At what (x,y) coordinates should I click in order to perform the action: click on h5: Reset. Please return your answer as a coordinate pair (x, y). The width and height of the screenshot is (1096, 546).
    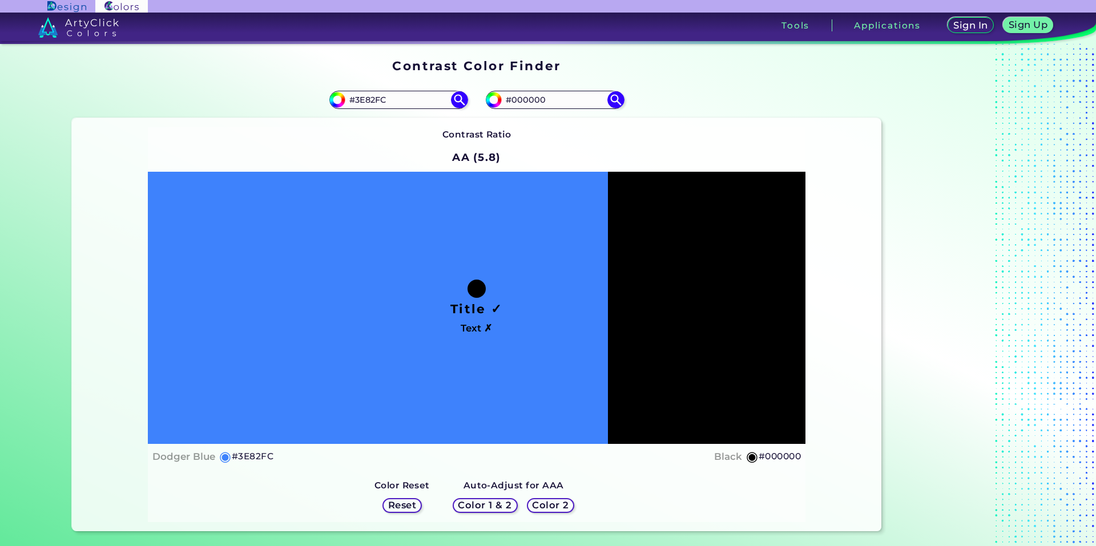
    Looking at the image, I should click on (402, 505).